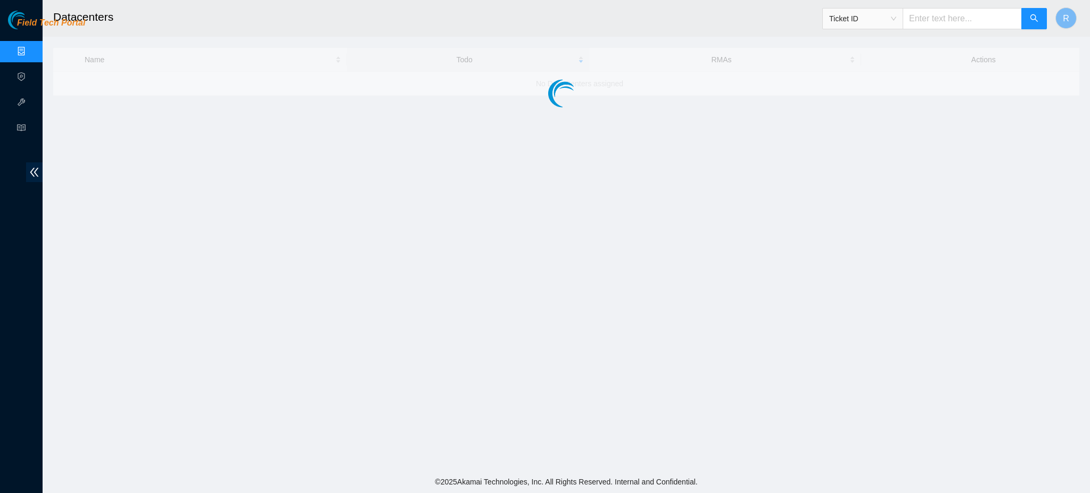 Image resolution: width=1090 pixels, height=493 pixels. What do you see at coordinates (51, 23) in the screenshot?
I see `span: Field Tech Portal` at bounding box center [51, 23].